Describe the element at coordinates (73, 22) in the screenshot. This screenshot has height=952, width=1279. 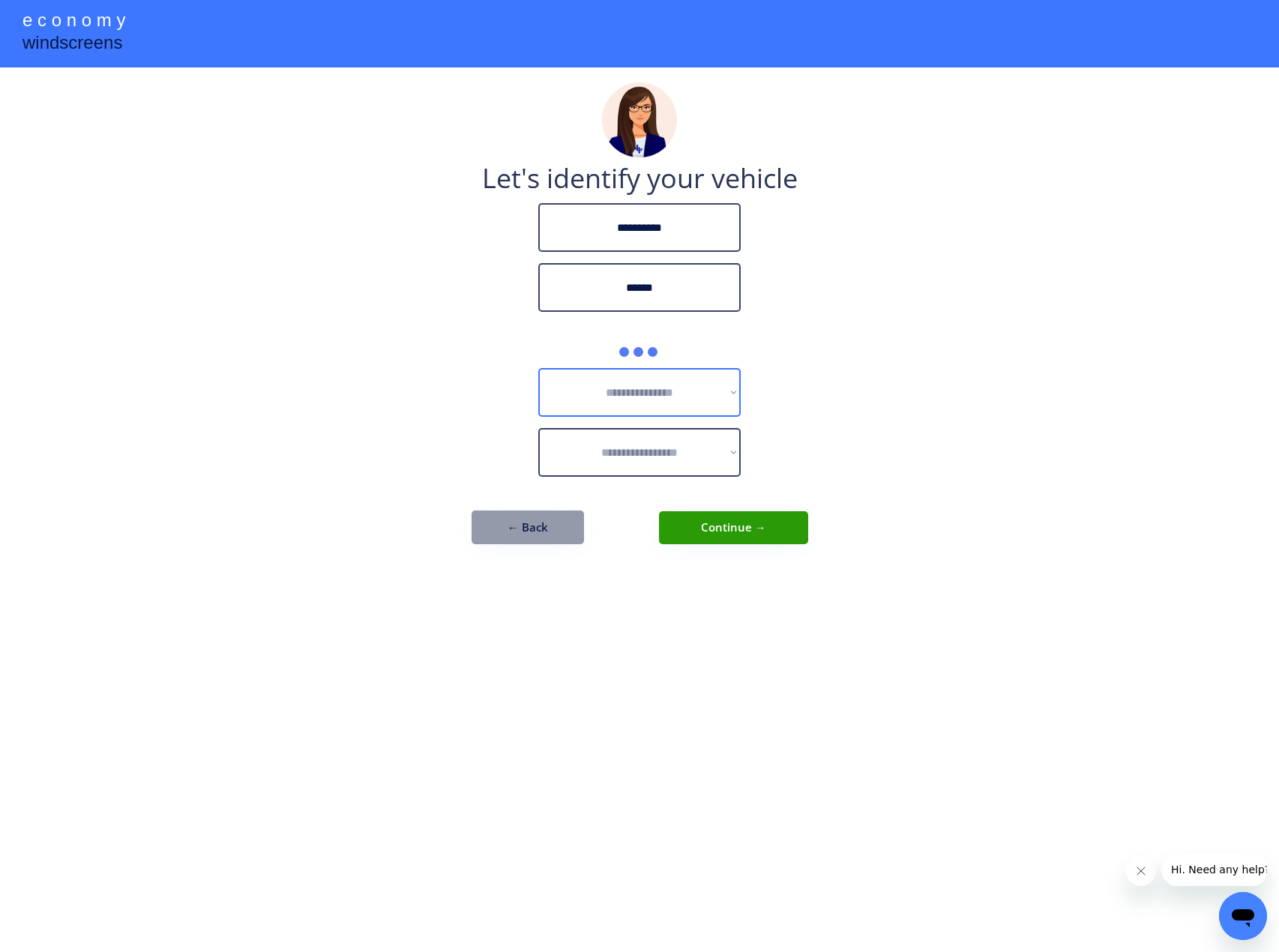
I see `div: e c o n o m y` at that location.